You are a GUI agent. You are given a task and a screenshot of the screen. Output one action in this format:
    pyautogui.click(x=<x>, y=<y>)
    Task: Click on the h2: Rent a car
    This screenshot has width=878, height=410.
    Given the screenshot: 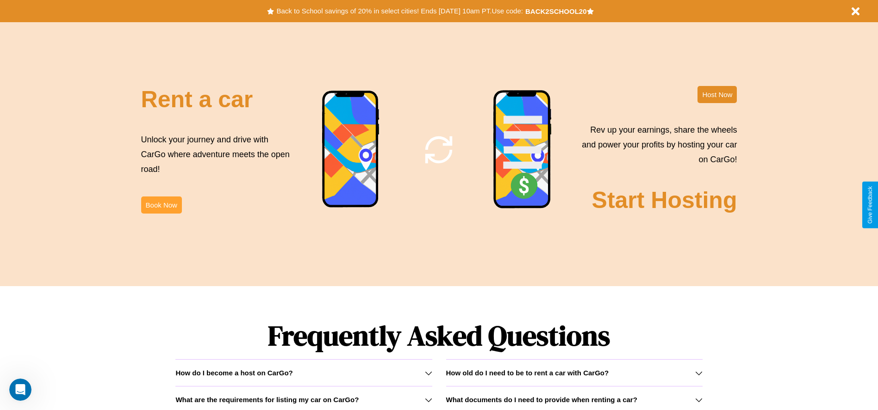 What is the action you would take?
    pyautogui.click(x=197, y=99)
    